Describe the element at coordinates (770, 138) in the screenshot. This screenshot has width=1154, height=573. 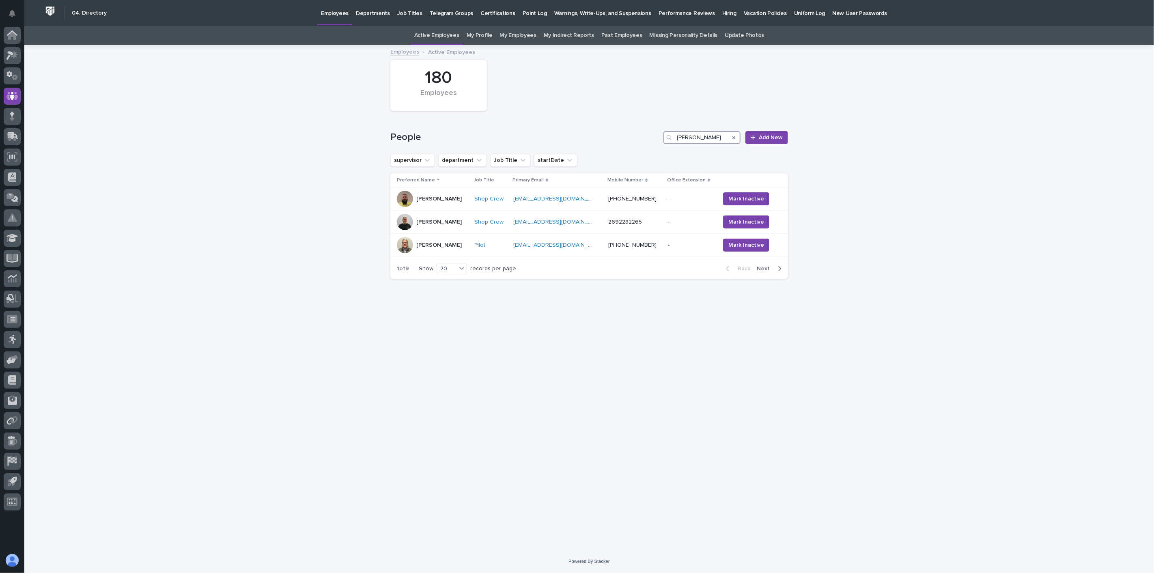
I see `span: Add New` at that location.